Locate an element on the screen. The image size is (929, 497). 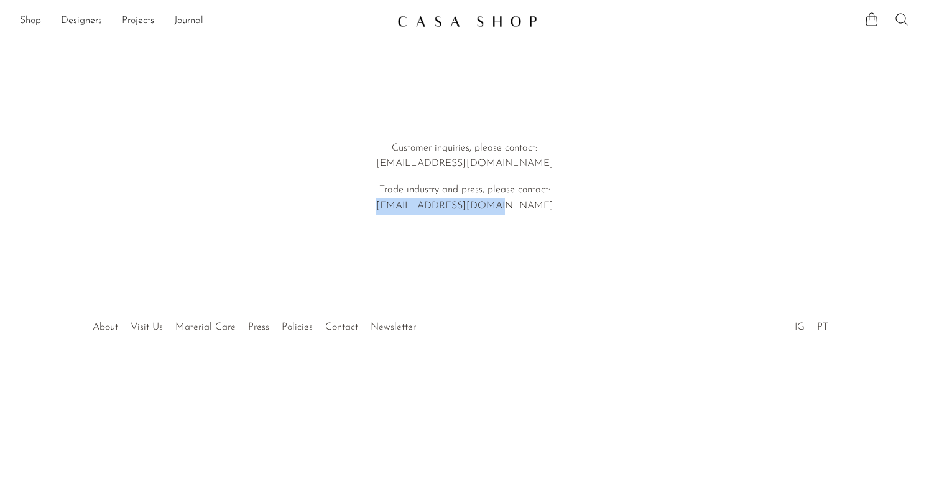
a: Designers is located at coordinates (81, 21).